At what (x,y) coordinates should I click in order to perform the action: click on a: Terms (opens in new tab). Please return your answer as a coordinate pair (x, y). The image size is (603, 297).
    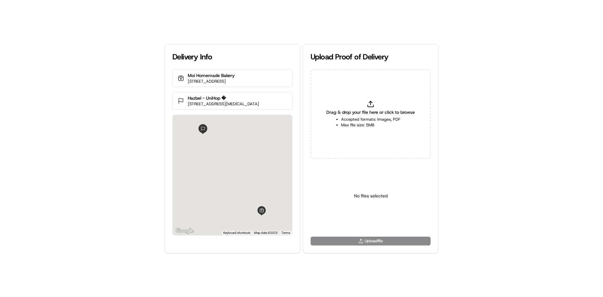
    Looking at the image, I should click on (286, 232).